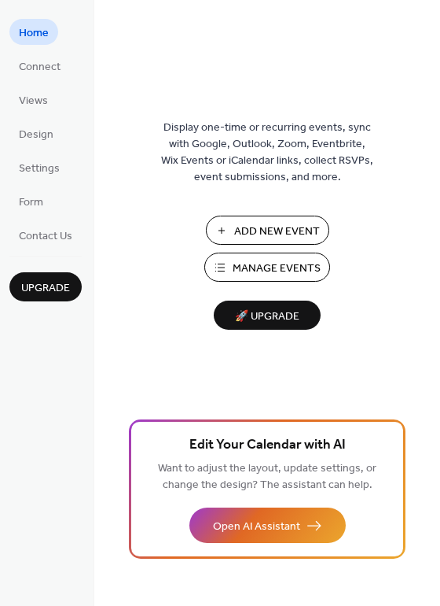 The image size is (440, 606). I want to click on a: Views, so click(33, 99).